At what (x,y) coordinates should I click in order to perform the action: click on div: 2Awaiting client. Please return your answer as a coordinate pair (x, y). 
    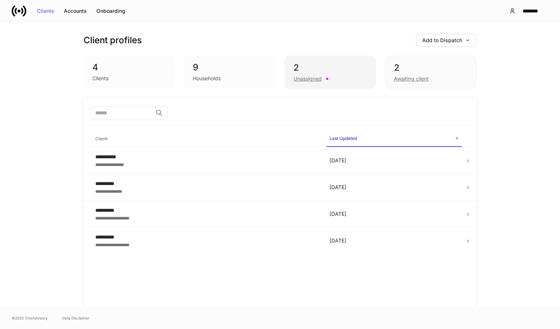
    Looking at the image, I should click on (431, 72).